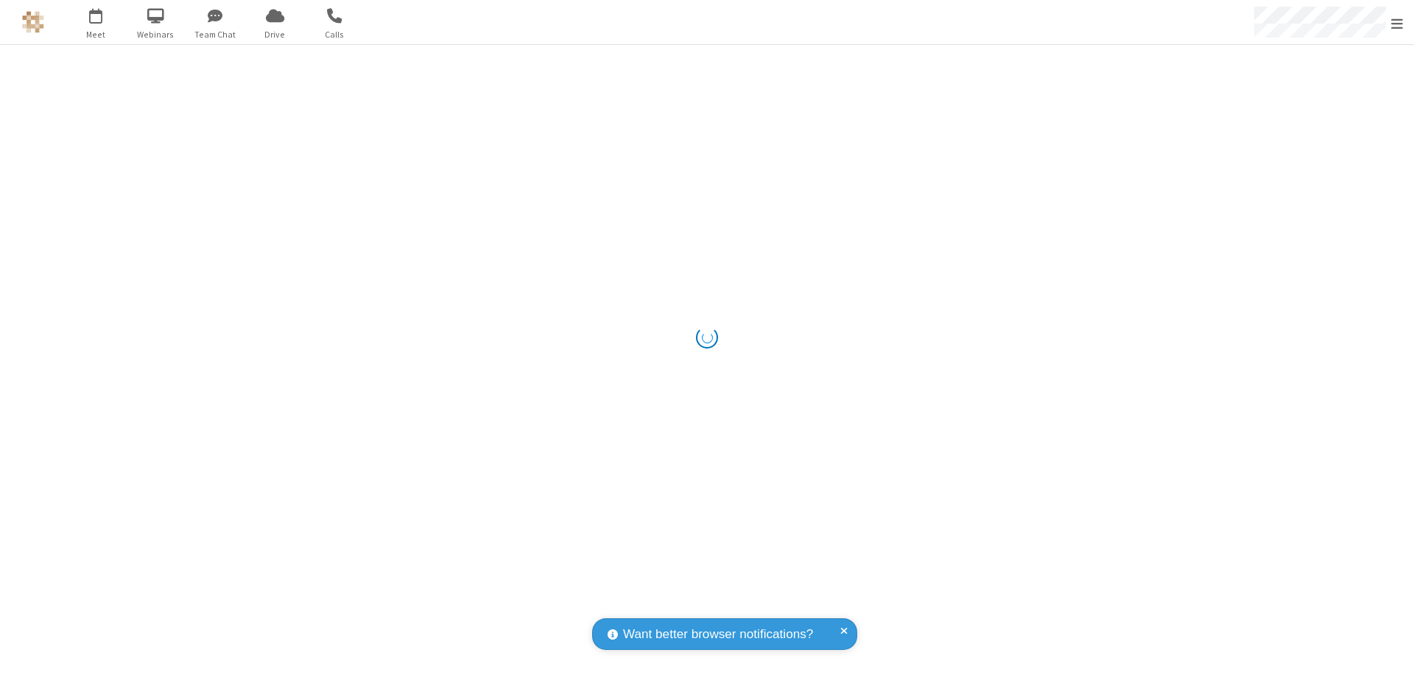 This screenshot has height=675, width=1414. I want to click on span: Calls, so click(334, 35).